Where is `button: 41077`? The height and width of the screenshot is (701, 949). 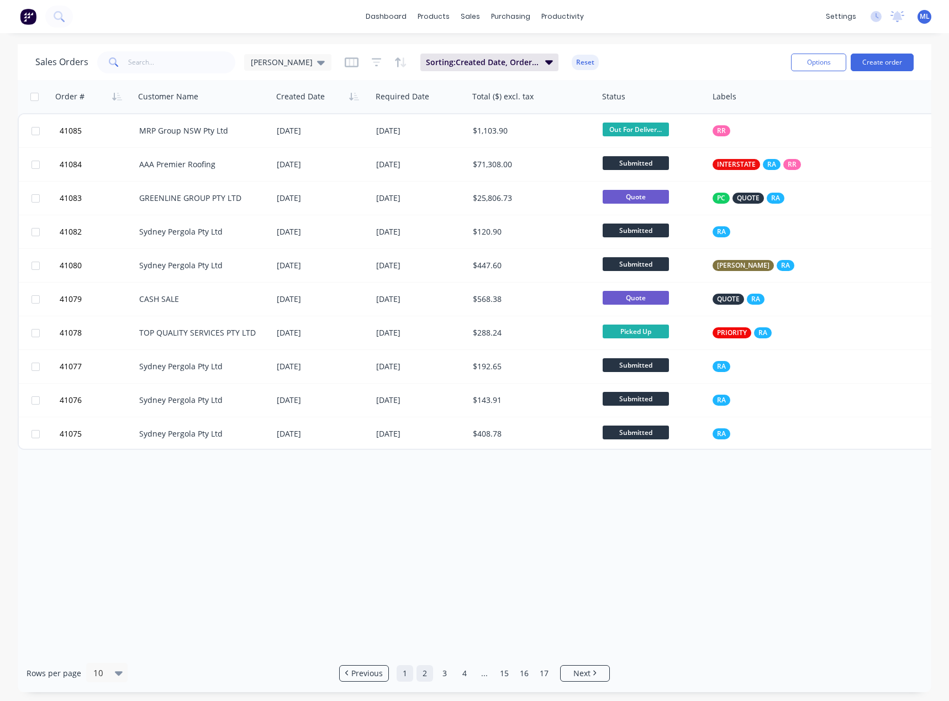 button: 41077 is located at coordinates (98, 367).